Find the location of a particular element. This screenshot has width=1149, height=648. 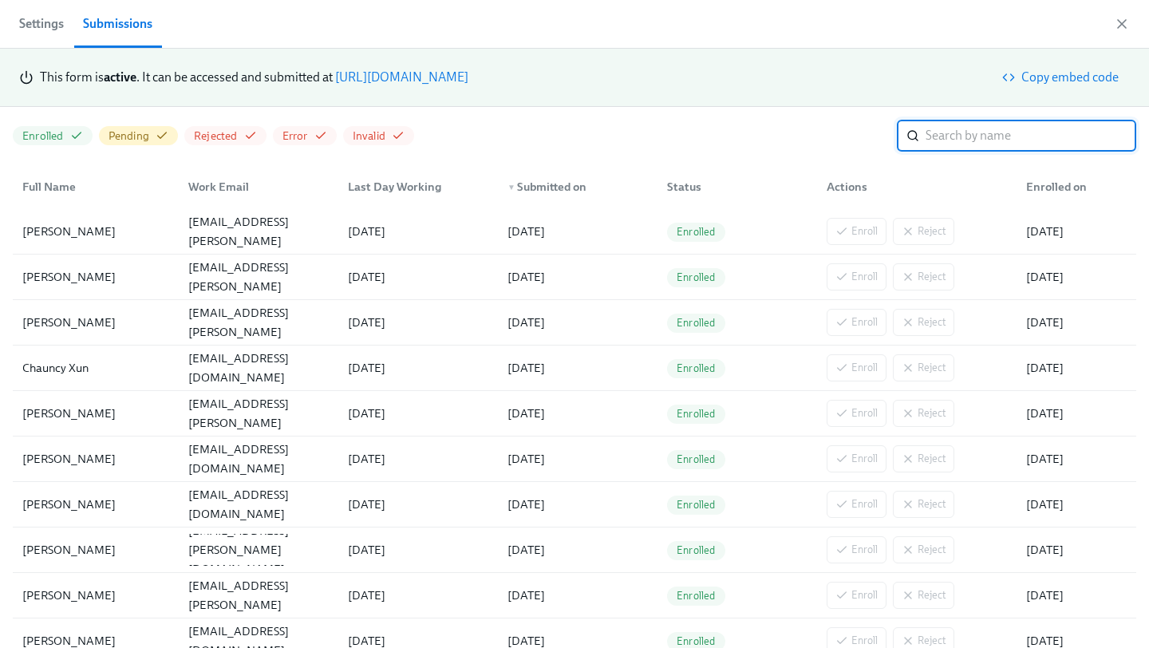

button: Error is located at coordinates (305, 136).